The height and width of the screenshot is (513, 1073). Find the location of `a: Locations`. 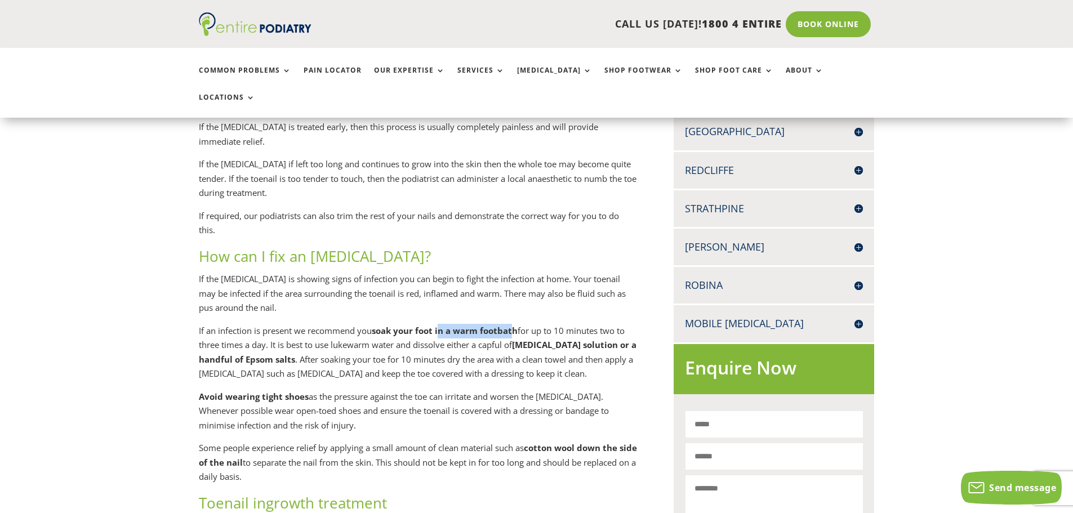

a: Locations is located at coordinates (227, 105).